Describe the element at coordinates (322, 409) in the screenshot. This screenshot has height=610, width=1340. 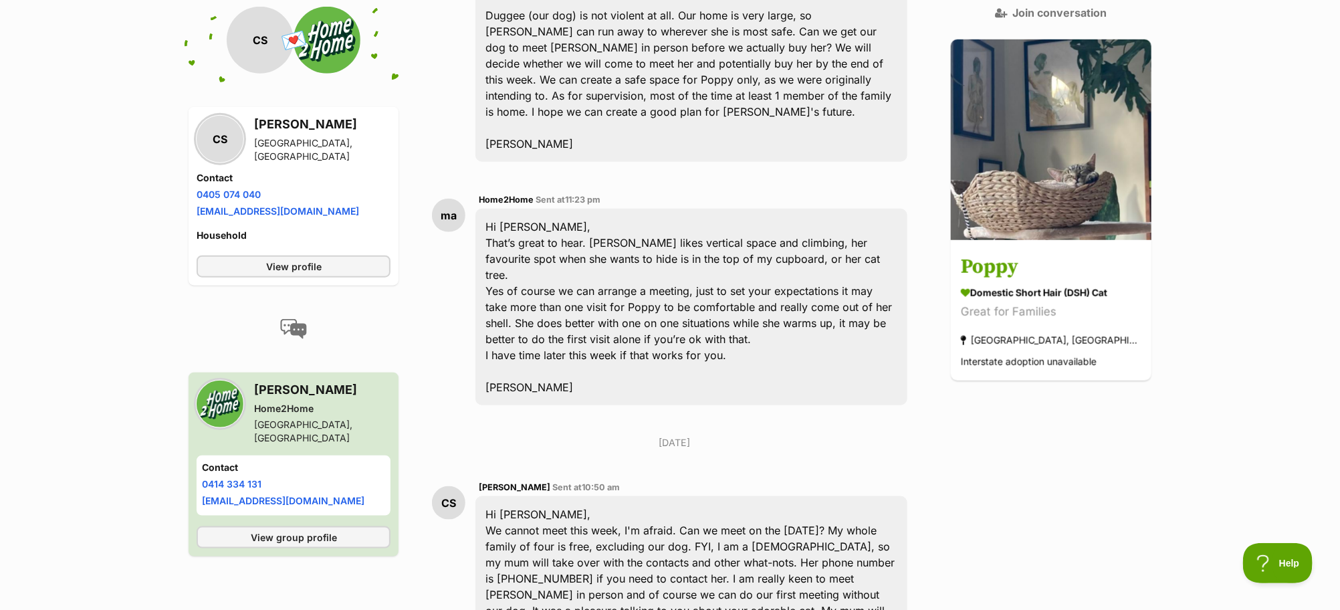
I see `div: Home2Home` at that location.